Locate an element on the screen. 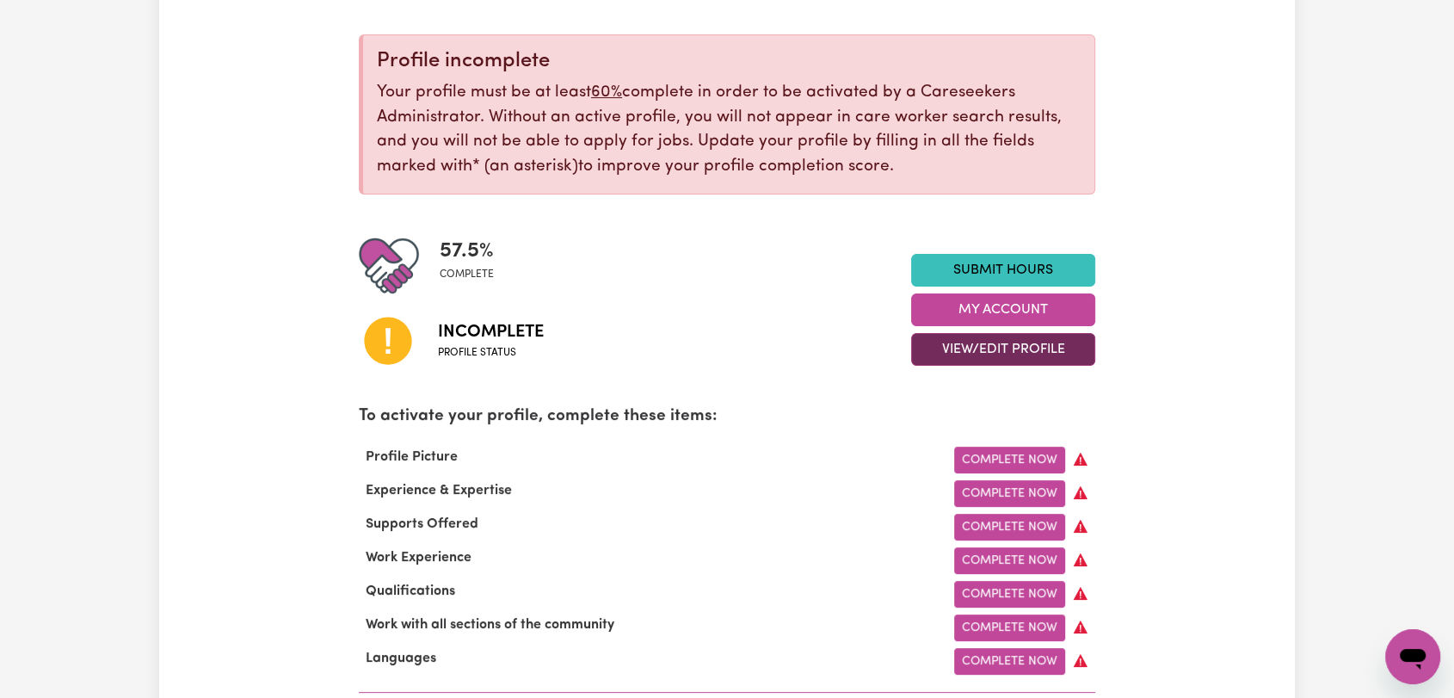 Image resolution: width=1454 pixels, height=698 pixels. div: Profile incomplete is located at coordinates (729, 61).